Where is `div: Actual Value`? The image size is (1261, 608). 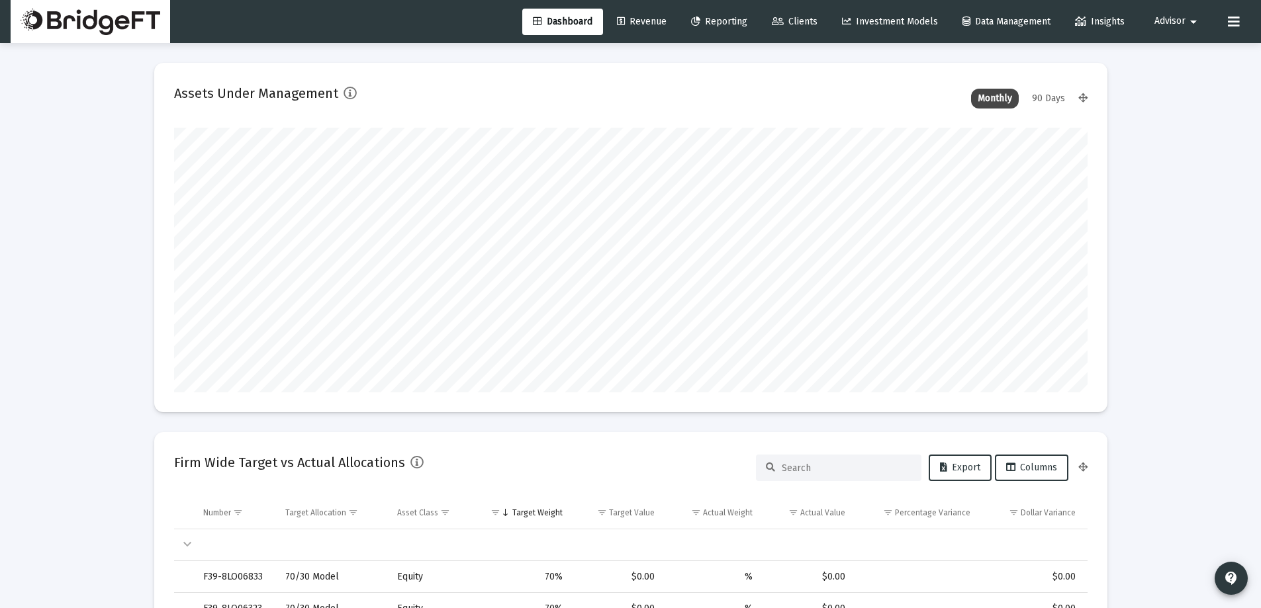
div: Actual Value is located at coordinates (823, 513).